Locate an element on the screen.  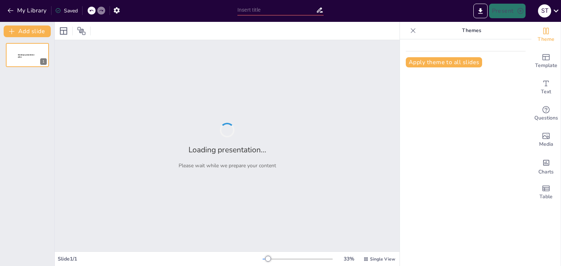
p: Themes is located at coordinates (471, 31).